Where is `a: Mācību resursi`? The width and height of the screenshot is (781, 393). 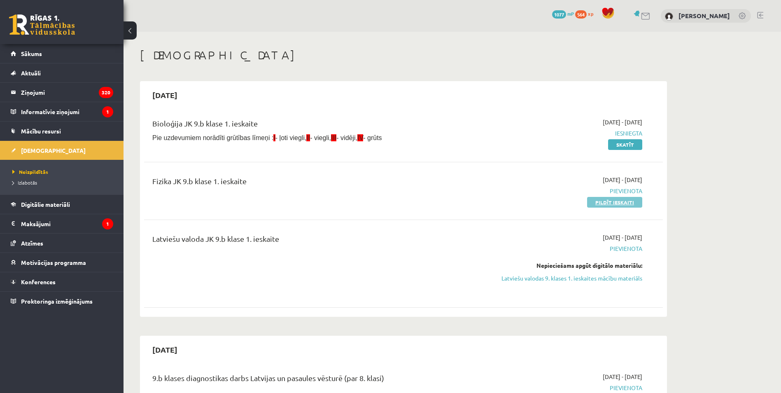
a: Mācību resursi is located at coordinates (62, 131).